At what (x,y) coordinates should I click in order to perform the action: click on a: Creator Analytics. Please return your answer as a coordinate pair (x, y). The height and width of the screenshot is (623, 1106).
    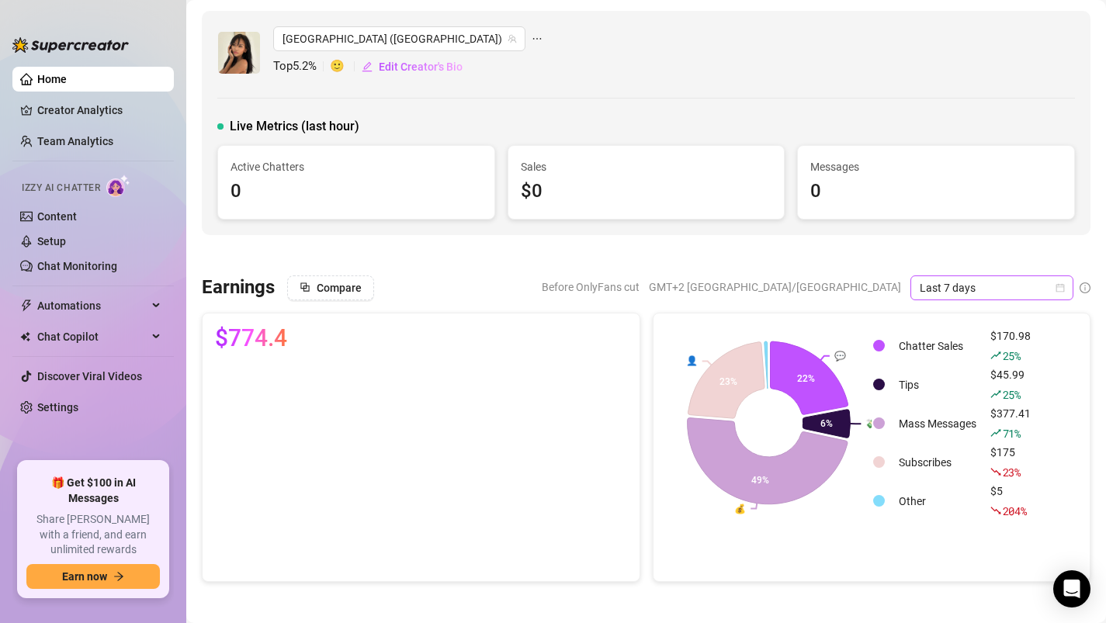
    Looking at the image, I should click on (99, 110).